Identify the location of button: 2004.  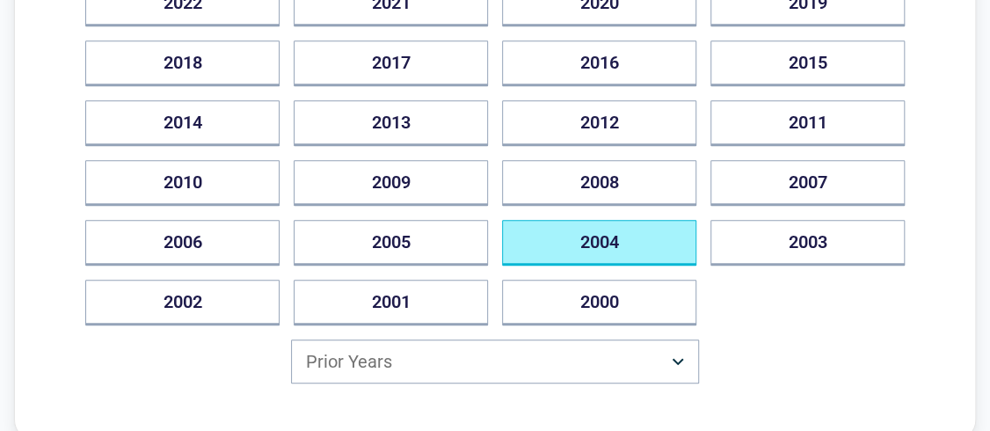
(599, 243).